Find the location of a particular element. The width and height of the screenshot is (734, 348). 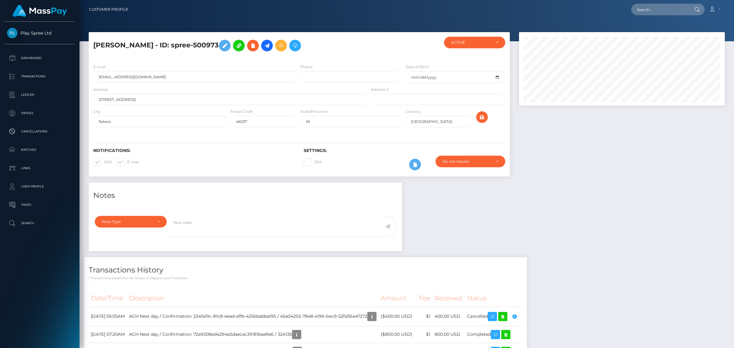

label: Address is located at coordinates (101, 90).